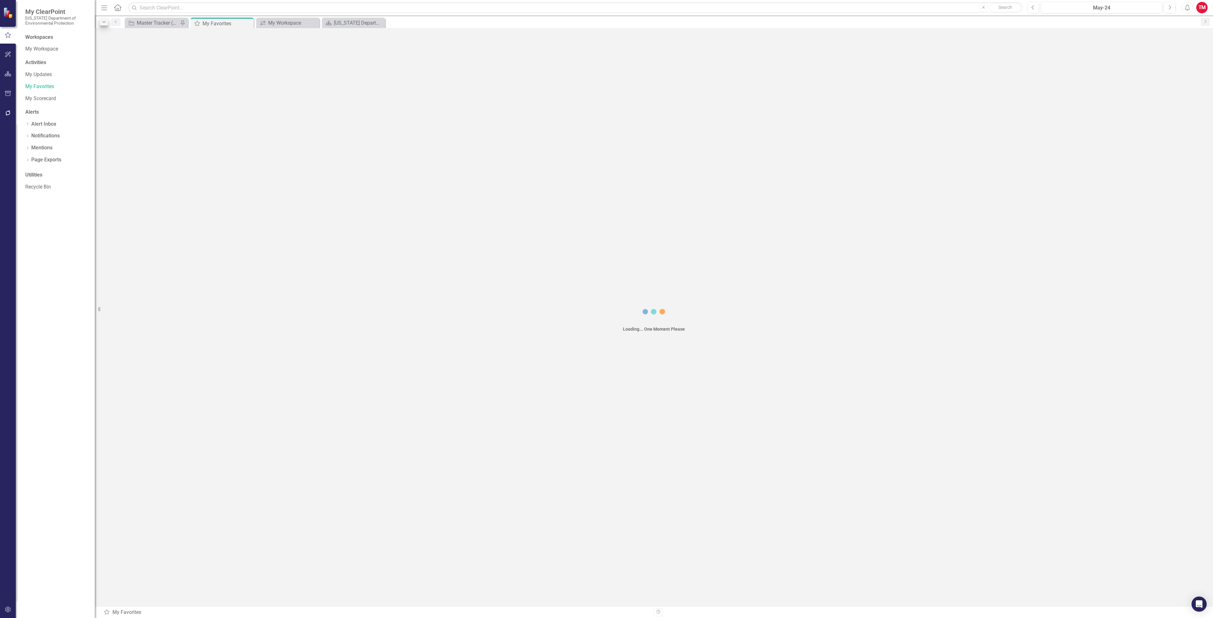 The height and width of the screenshot is (618, 1213). Describe the element at coordinates (39, 37) in the screenshot. I see `div: Workspaces` at that location.